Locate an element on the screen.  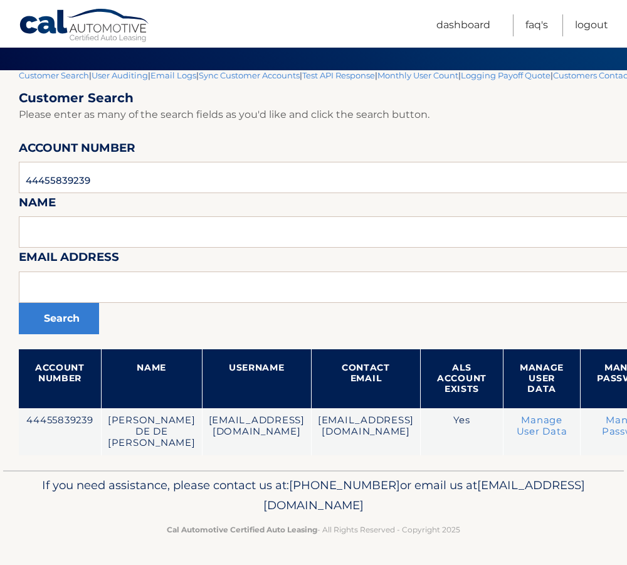
th: ALS Account Exists is located at coordinates (462, 379).